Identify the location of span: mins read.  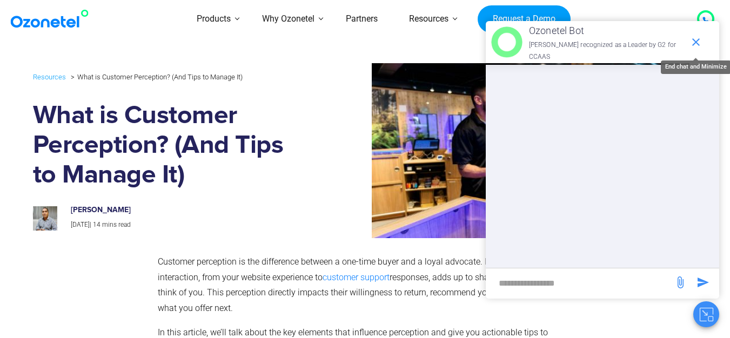
(116, 225).